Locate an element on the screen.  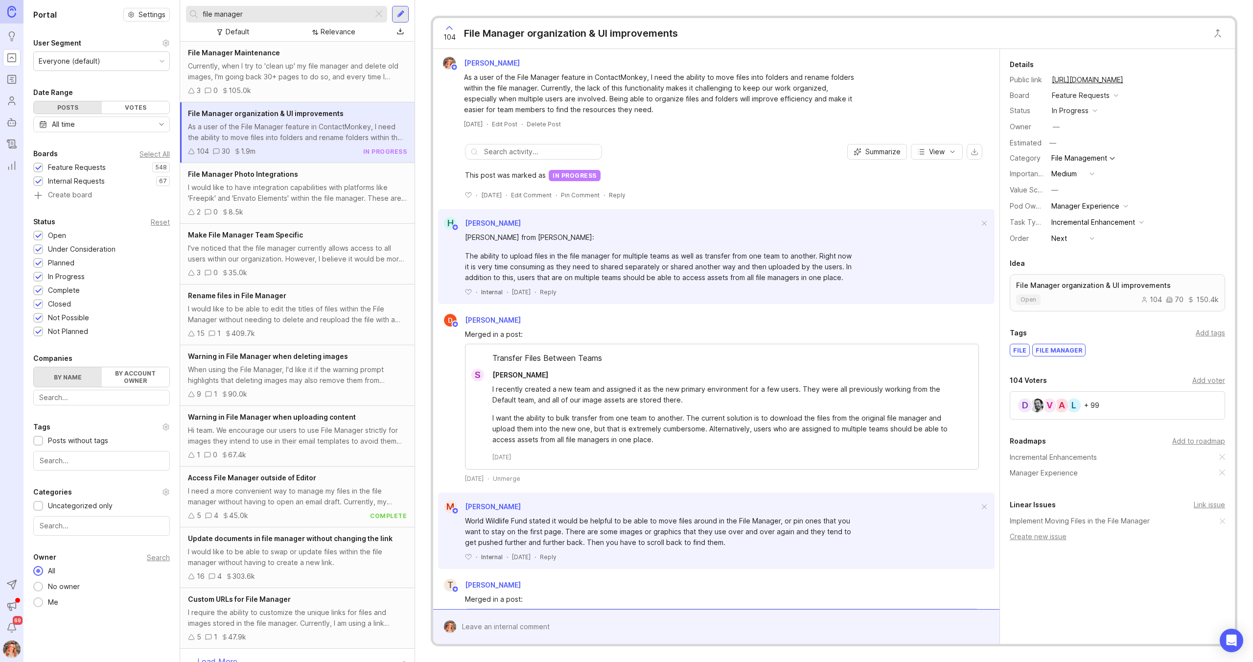
a: Roadmaps is located at coordinates (12, 79).